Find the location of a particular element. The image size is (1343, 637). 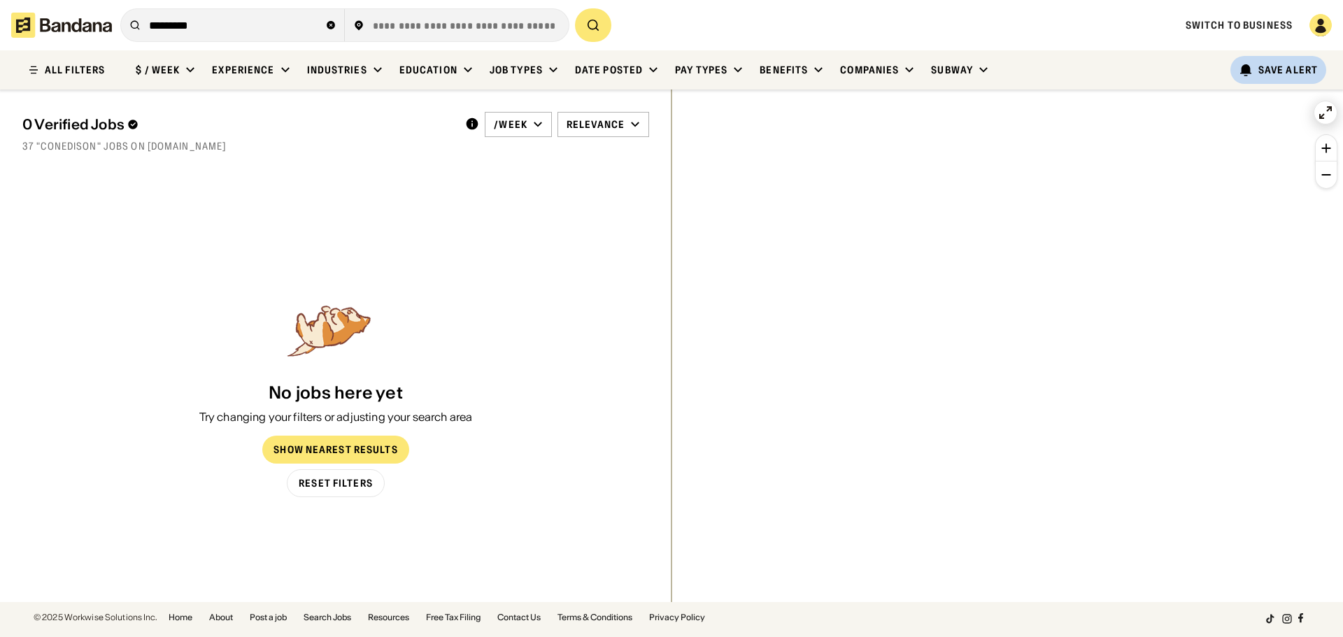

div: No jobs here yet is located at coordinates (336, 393).